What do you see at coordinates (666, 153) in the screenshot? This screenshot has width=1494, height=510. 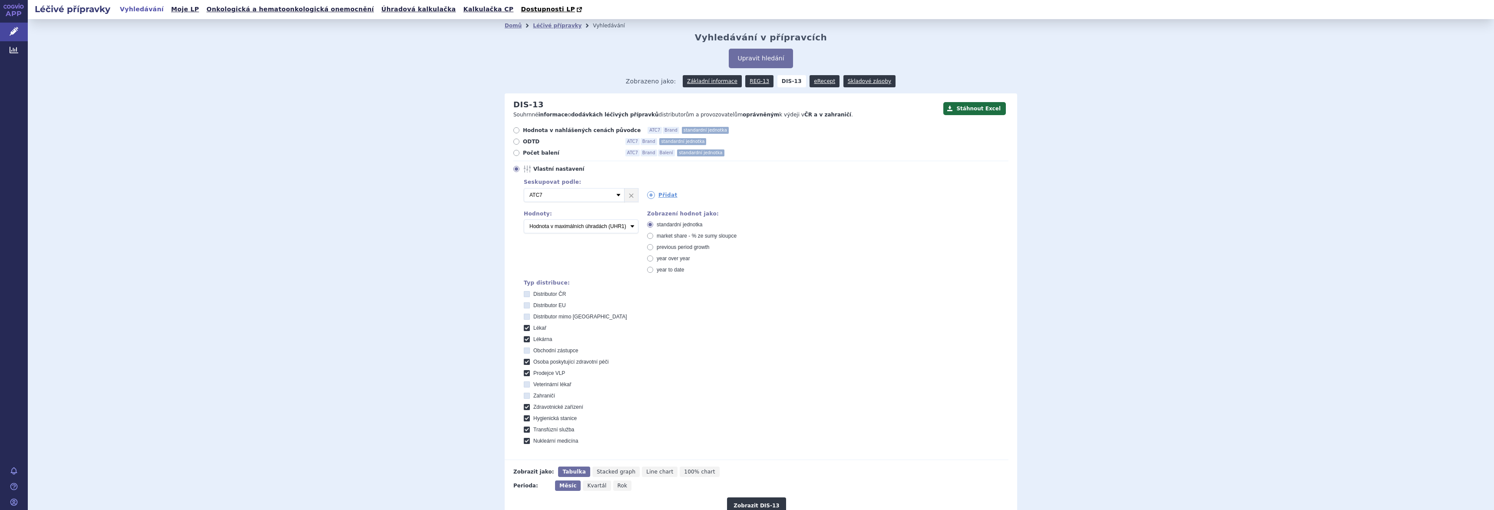 I see `span: Balení` at bounding box center [666, 153].